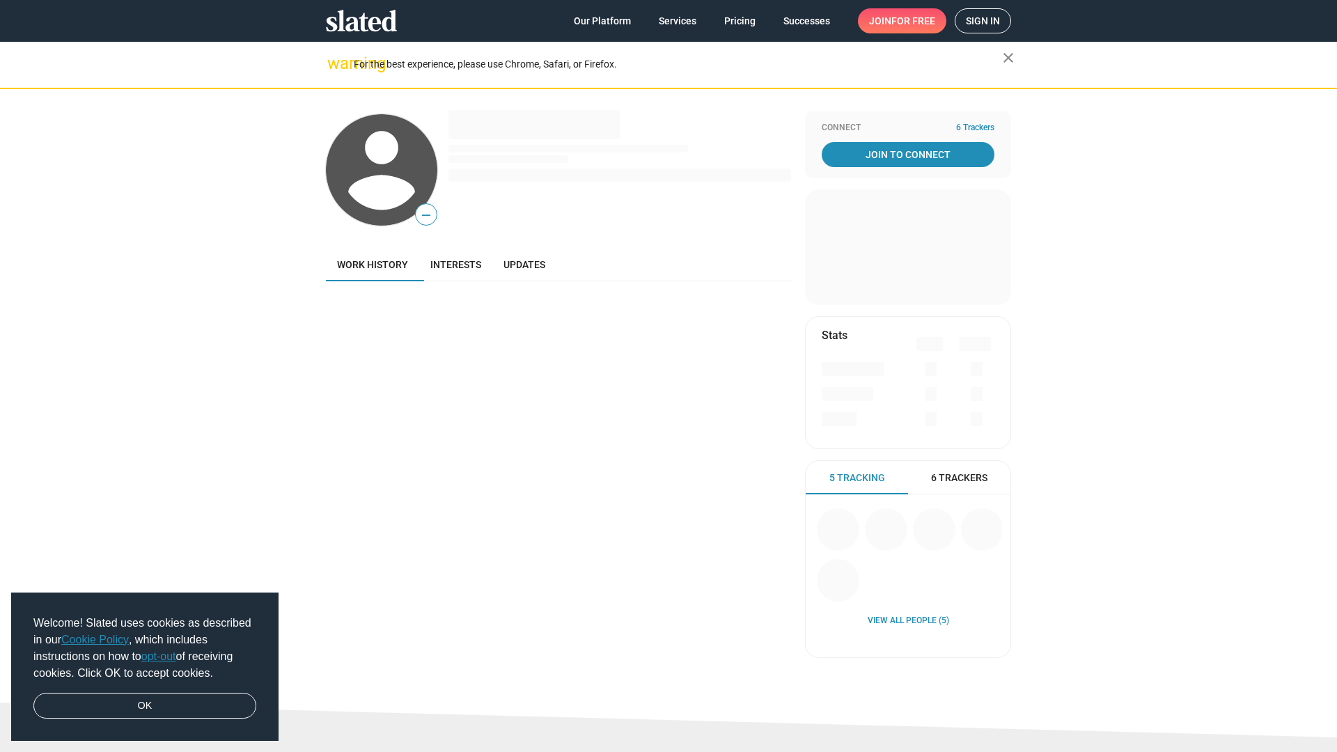 Image resolution: width=1337 pixels, height=752 pixels. What do you see at coordinates (1008, 58) in the screenshot?
I see `mat-icon: close` at bounding box center [1008, 58].